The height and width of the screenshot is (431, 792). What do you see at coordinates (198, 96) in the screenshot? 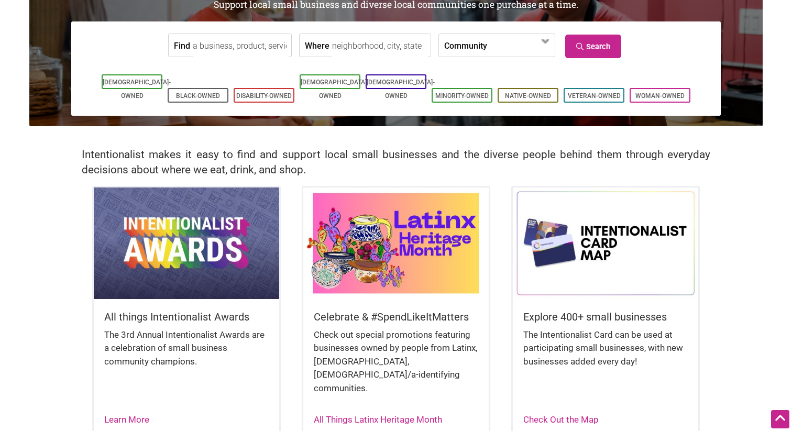
I see `a: Black-Owned` at bounding box center [198, 96].